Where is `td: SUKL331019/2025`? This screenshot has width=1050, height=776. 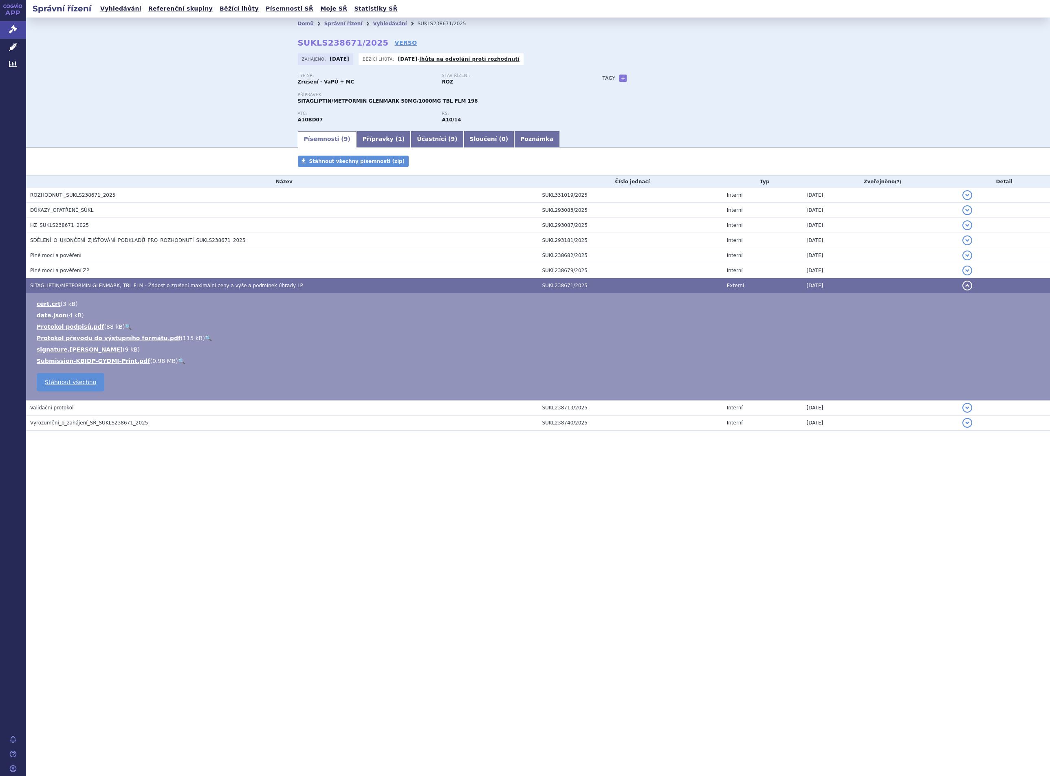
td: SUKL331019/2025 is located at coordinates (630, 195).